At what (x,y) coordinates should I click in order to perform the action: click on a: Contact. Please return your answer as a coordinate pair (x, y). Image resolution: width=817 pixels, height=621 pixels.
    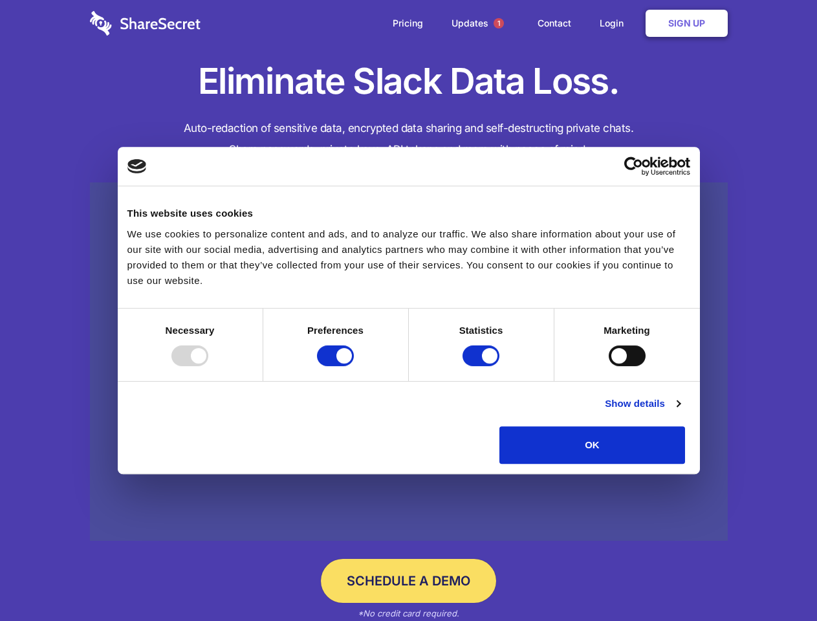
    Looking at the image, I should click on (554, 23).